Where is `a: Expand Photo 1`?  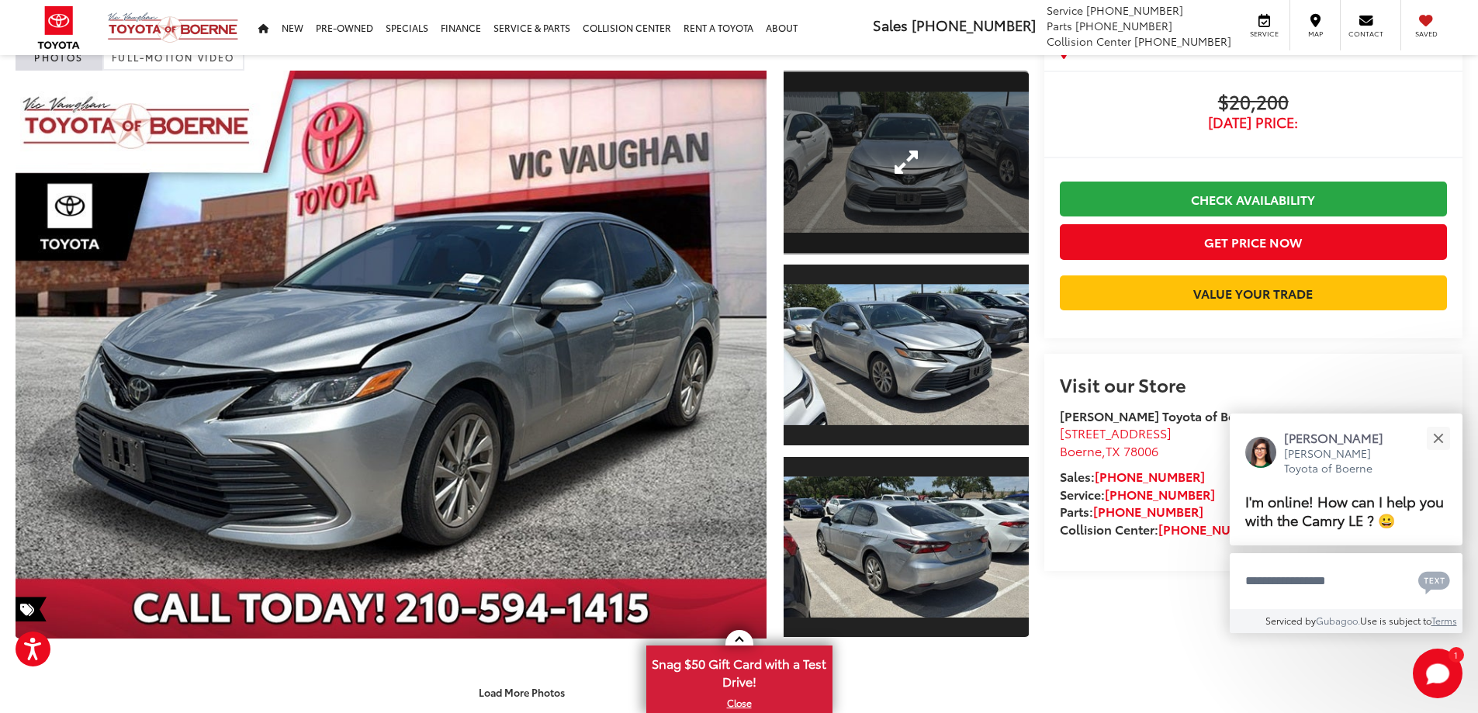 a: Expand Photo 1 is located at coordinates (906, 162).